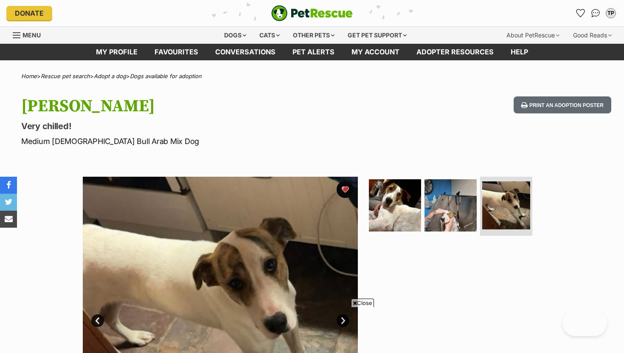 This screenshot has height=353, width=624. Describe the element at coordinates (110, 76) in the screenshot. I see `a: Adopt a dog` at that location.